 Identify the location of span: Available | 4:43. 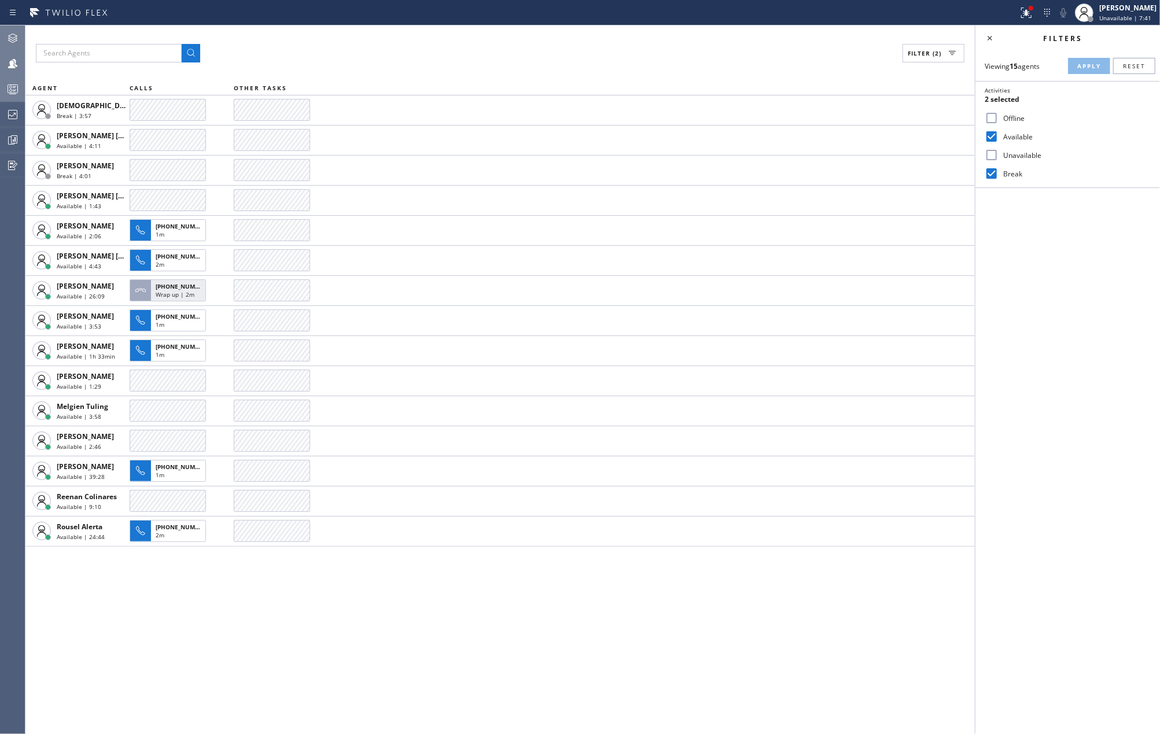
(79, 266).